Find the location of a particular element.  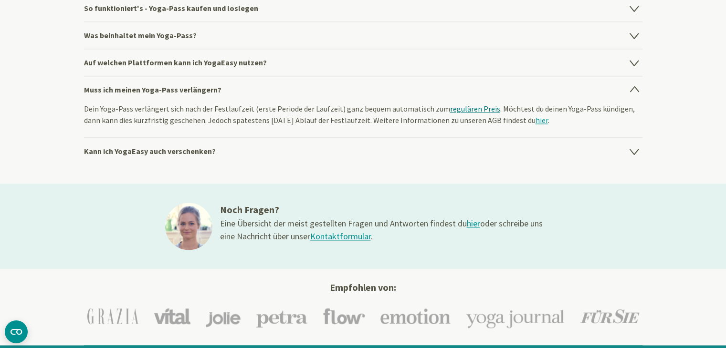

div: Dein Yoga-Pass verlängert sich nach der Festlaufzeit (erste Periode der Laufzeit) ganz bequem aut... is located at coordinates (363, 120).